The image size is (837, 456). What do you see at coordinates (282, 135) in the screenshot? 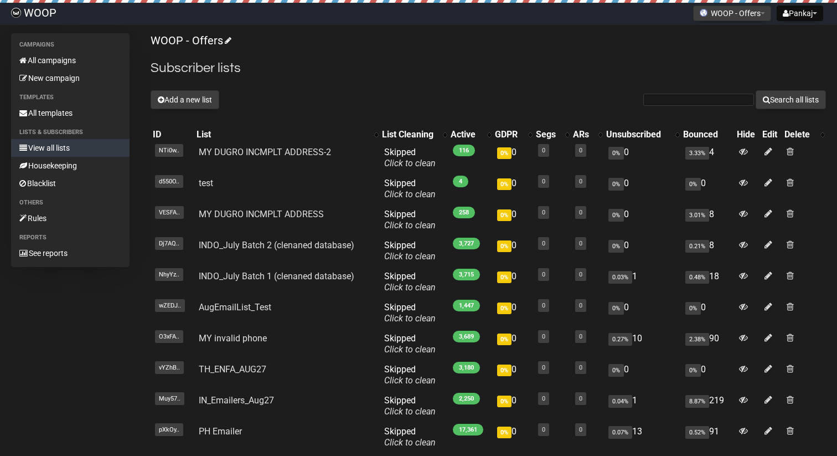
I see `div: List` at bounding box center [282, 135].